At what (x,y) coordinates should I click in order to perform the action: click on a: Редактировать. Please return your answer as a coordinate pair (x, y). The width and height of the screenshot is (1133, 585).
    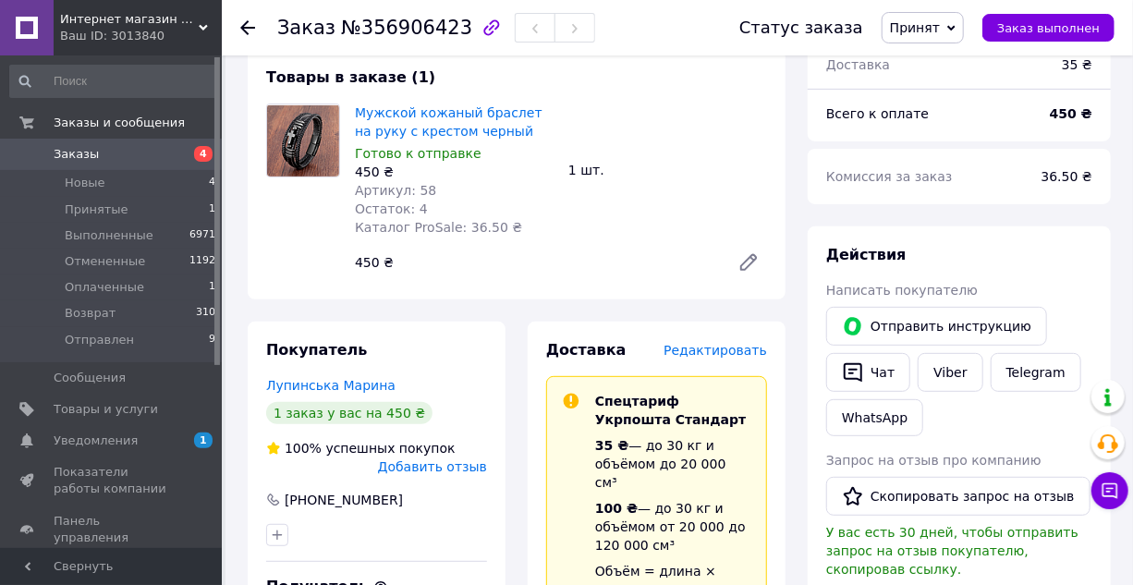
    Looking at the image, I should click on (748, 262).